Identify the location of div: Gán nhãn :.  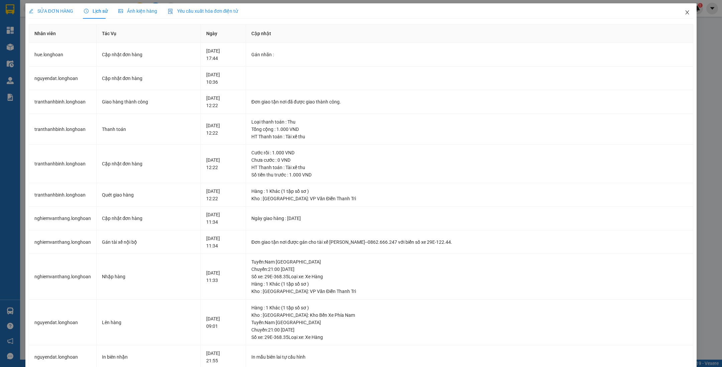
(470, 55).